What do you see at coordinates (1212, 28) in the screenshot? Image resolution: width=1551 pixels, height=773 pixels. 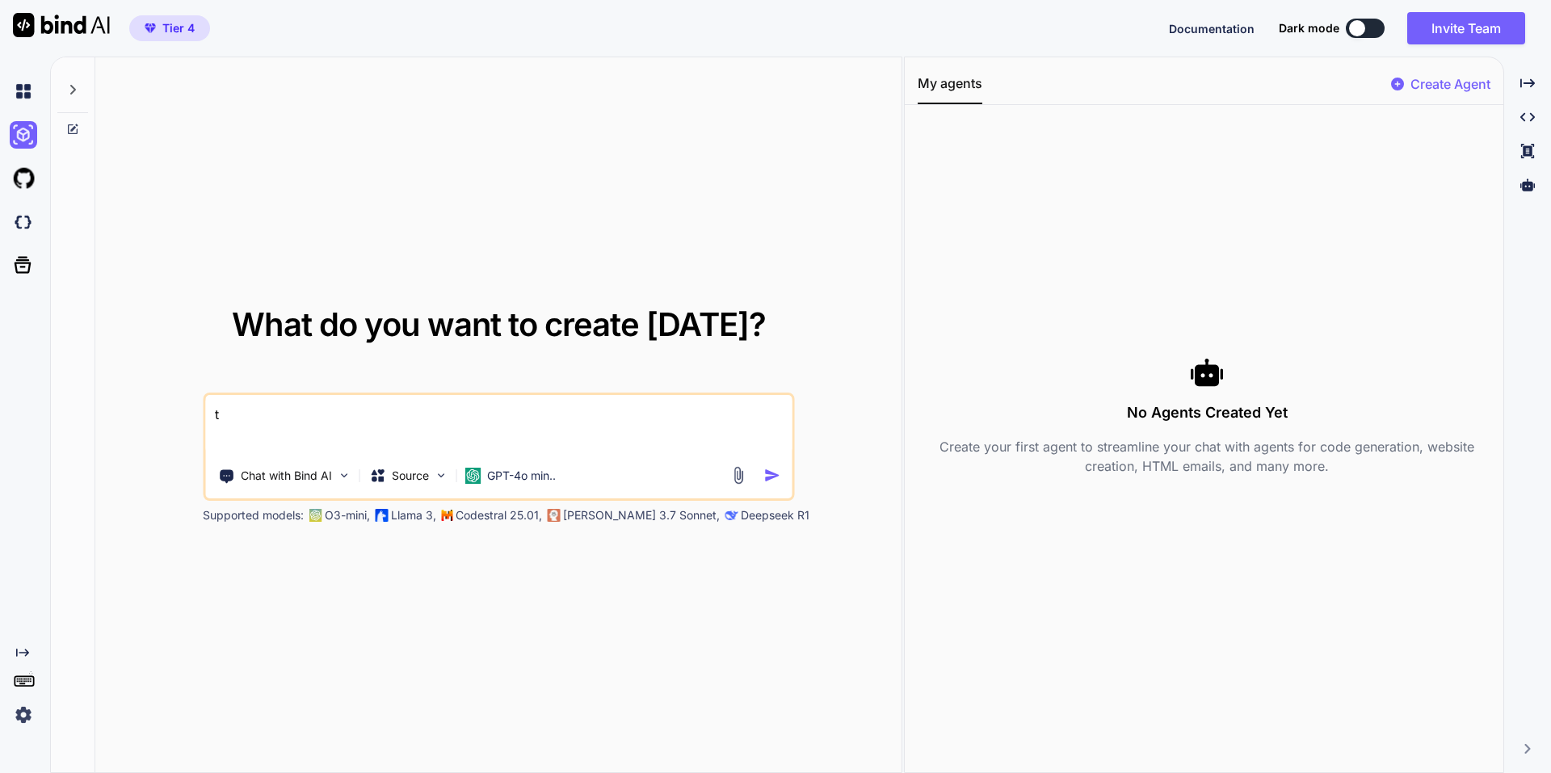 I see `span: Documentation` at bounding box center [1212, 28].